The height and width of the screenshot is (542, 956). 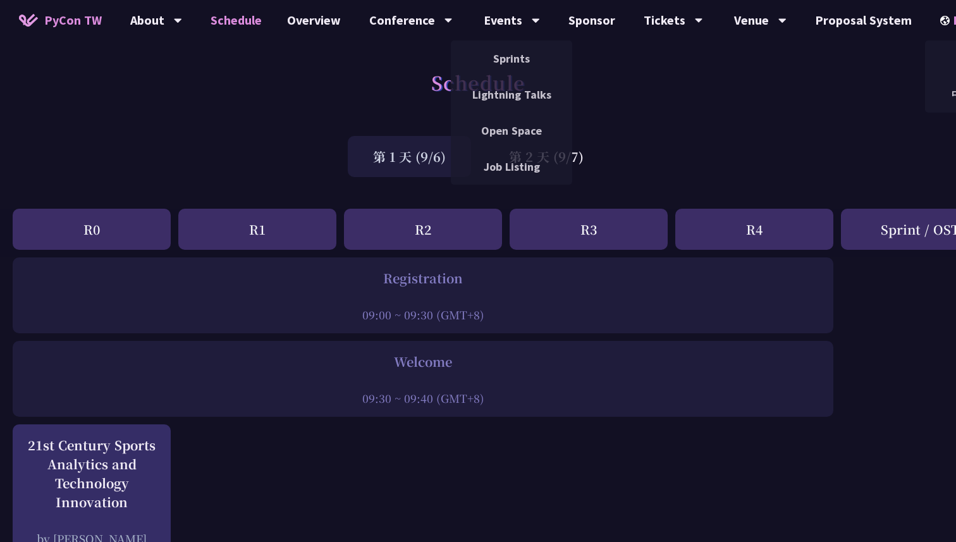 What do you see at coordinates (73, 20) in the screenshot?
I see `span: PyCon TW` at bounding box center [73, 20].